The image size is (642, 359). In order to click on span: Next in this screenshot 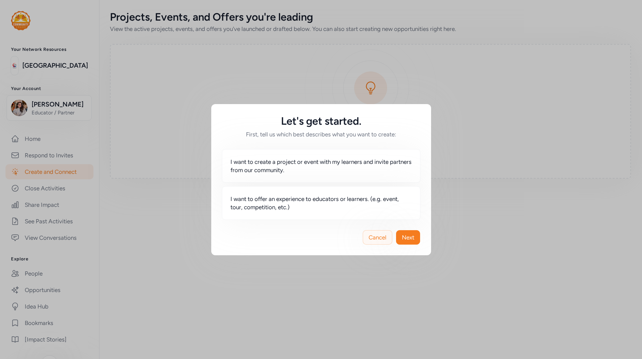, I will do `click(408, 237)`.